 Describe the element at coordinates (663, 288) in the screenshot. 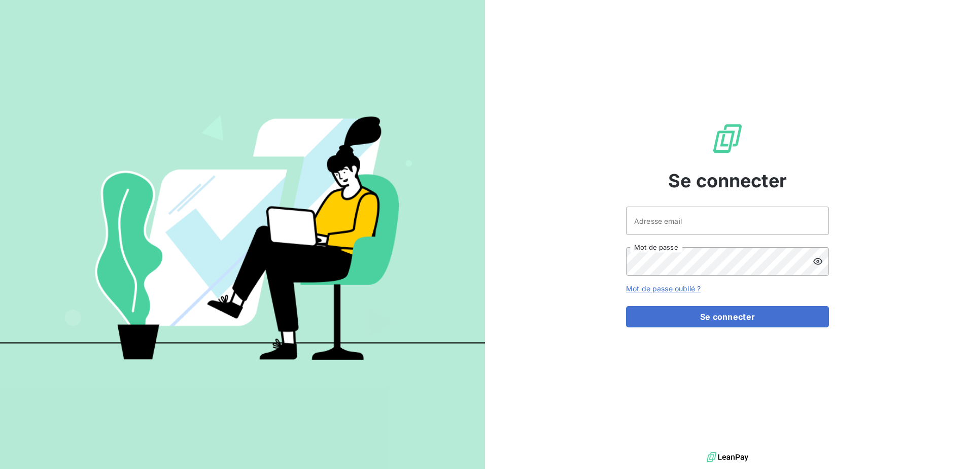

I see `a: Mot de passe oublié ?` at that location.